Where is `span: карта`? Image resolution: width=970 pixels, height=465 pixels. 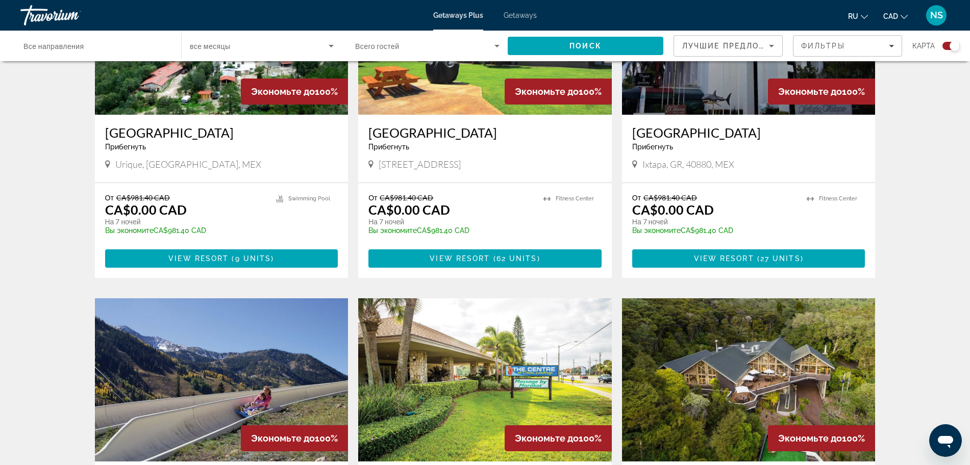 span: карта is located at coordinates (923, 46).